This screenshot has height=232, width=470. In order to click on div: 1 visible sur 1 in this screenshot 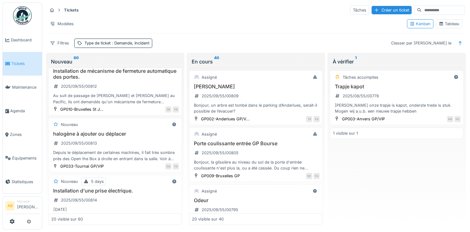, I will do `click(345, 133)`.